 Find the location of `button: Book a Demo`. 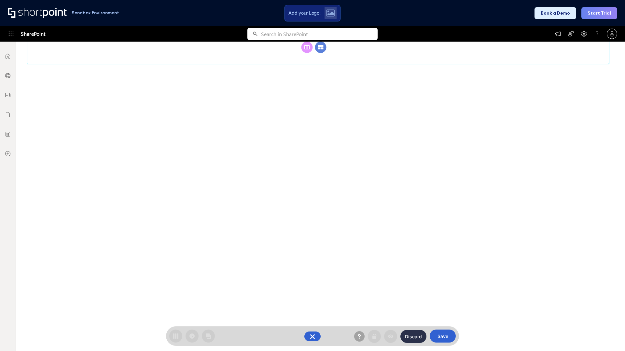

button: Book a Demo is located at coordinates (555, 13).